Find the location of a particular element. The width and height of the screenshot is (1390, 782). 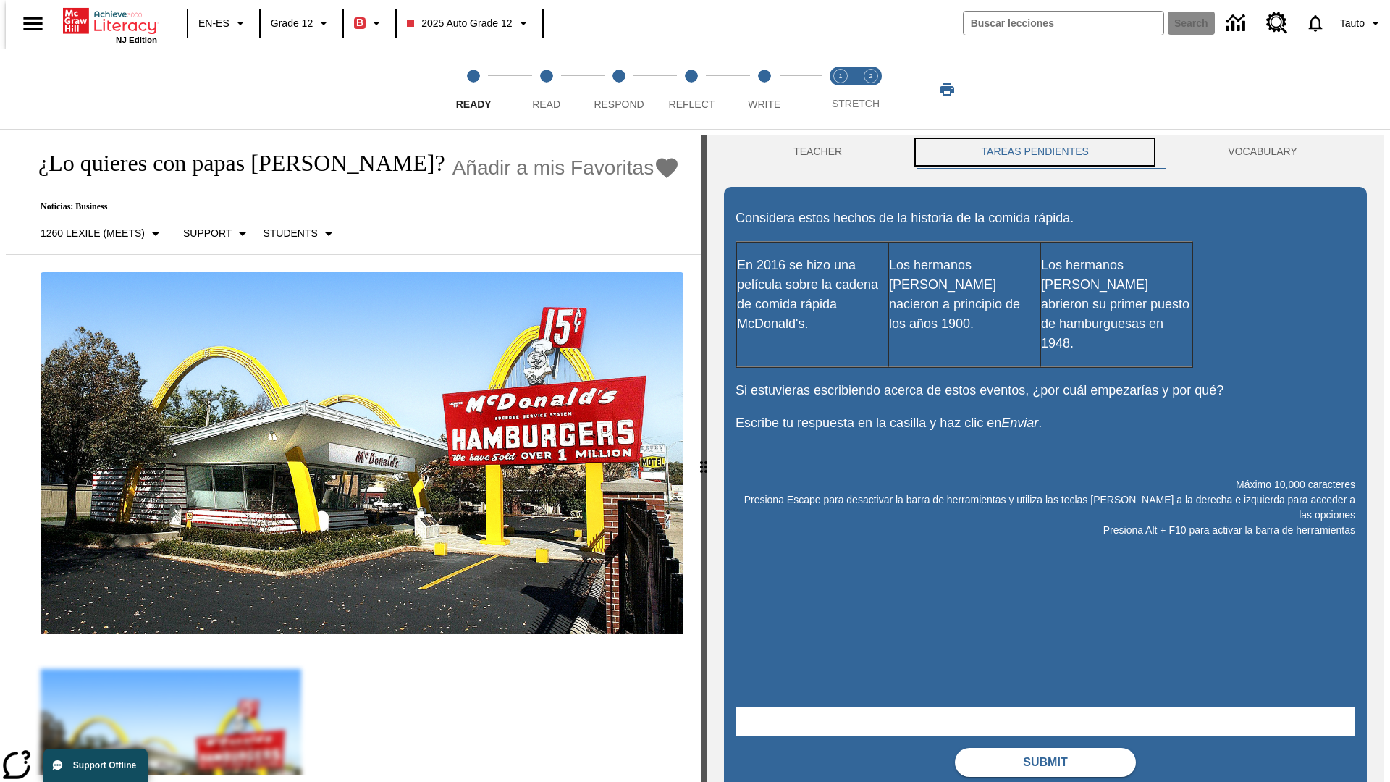

p: Support is located at coordinates (207, 233).